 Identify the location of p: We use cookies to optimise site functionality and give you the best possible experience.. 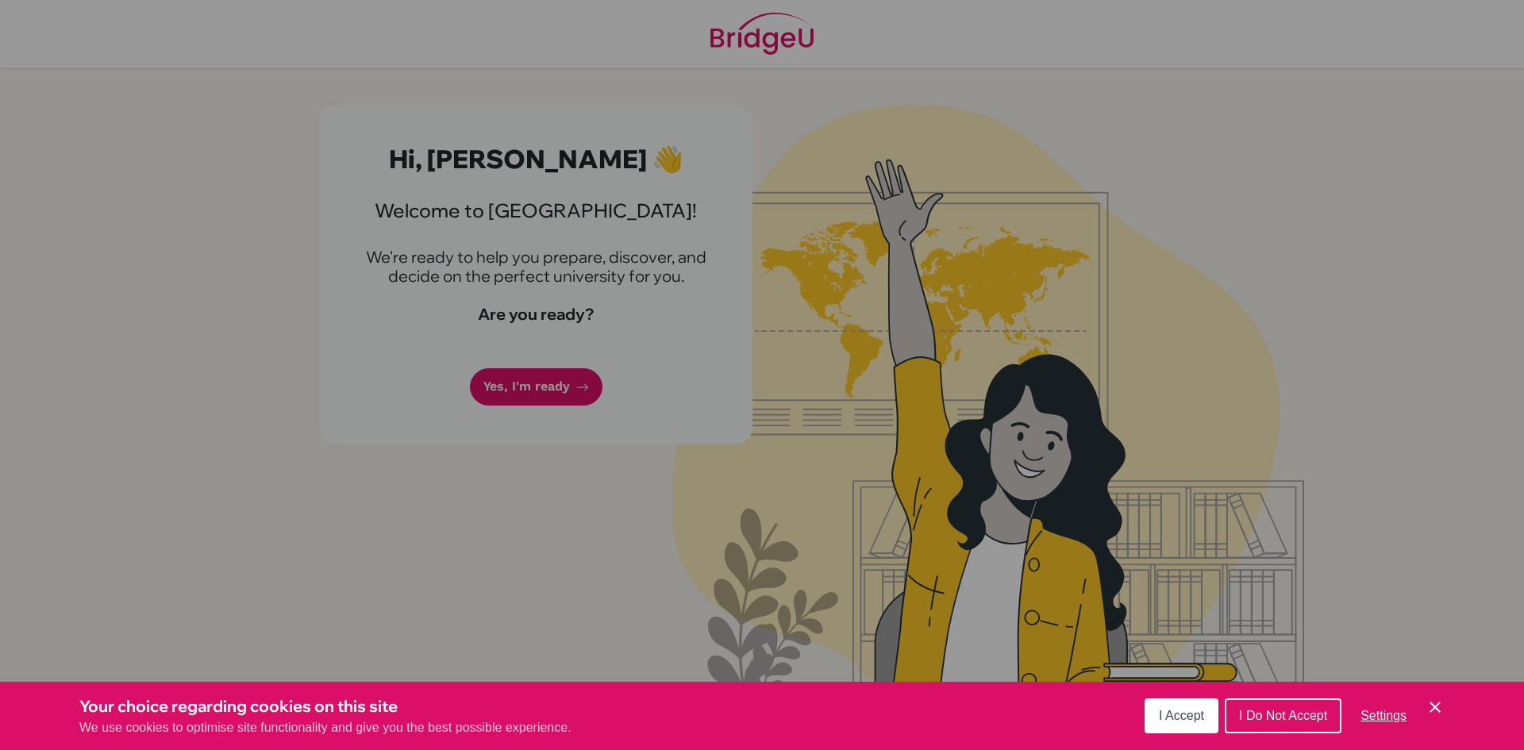
(326, 728).